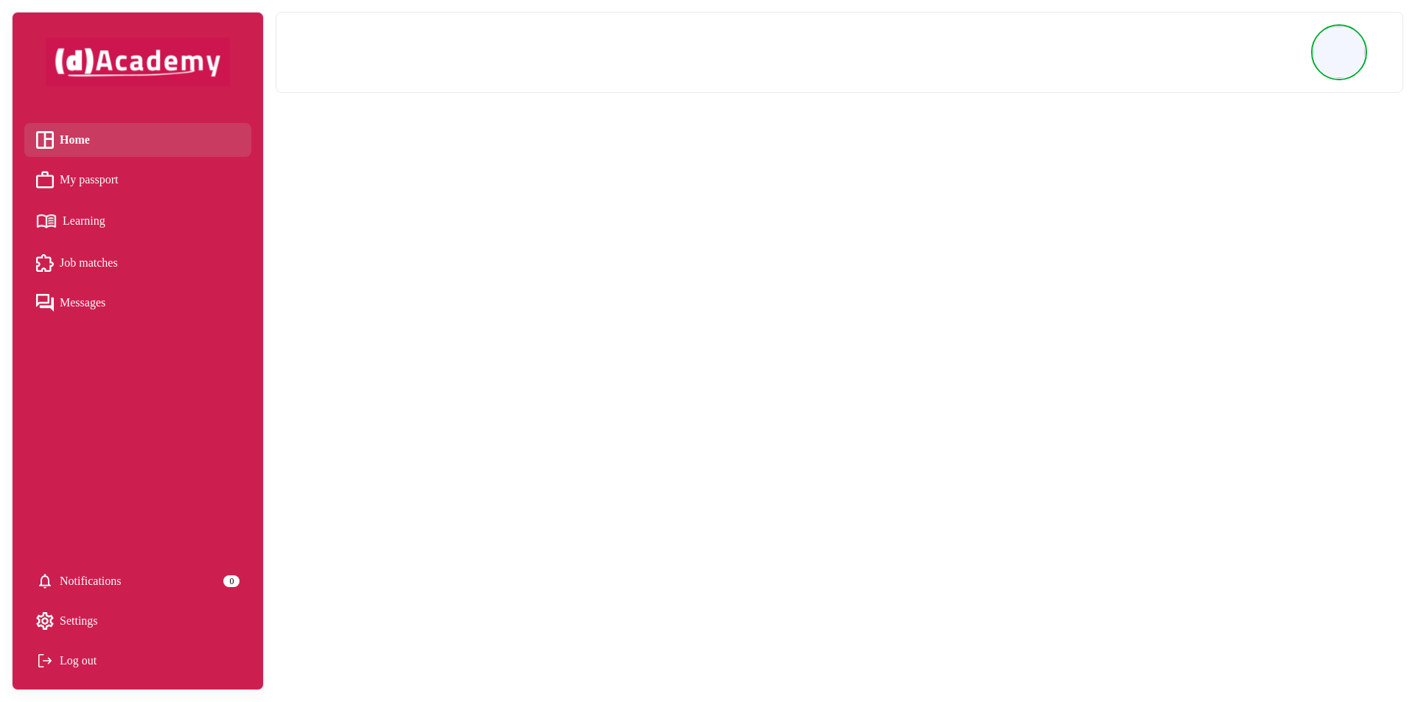 The image size is (1415, 702). Describe the element at coordinates (138, 221) in the screenshot. I see `a: Learning iconLearning` at that location.